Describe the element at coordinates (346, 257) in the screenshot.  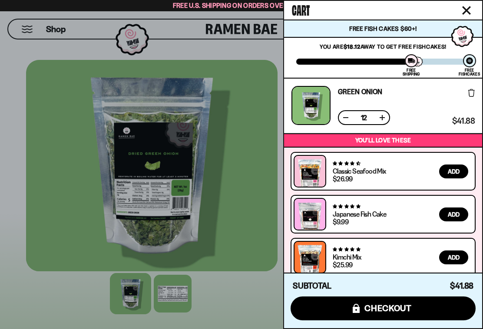
I see `a: Kimchi Mix` at that location.